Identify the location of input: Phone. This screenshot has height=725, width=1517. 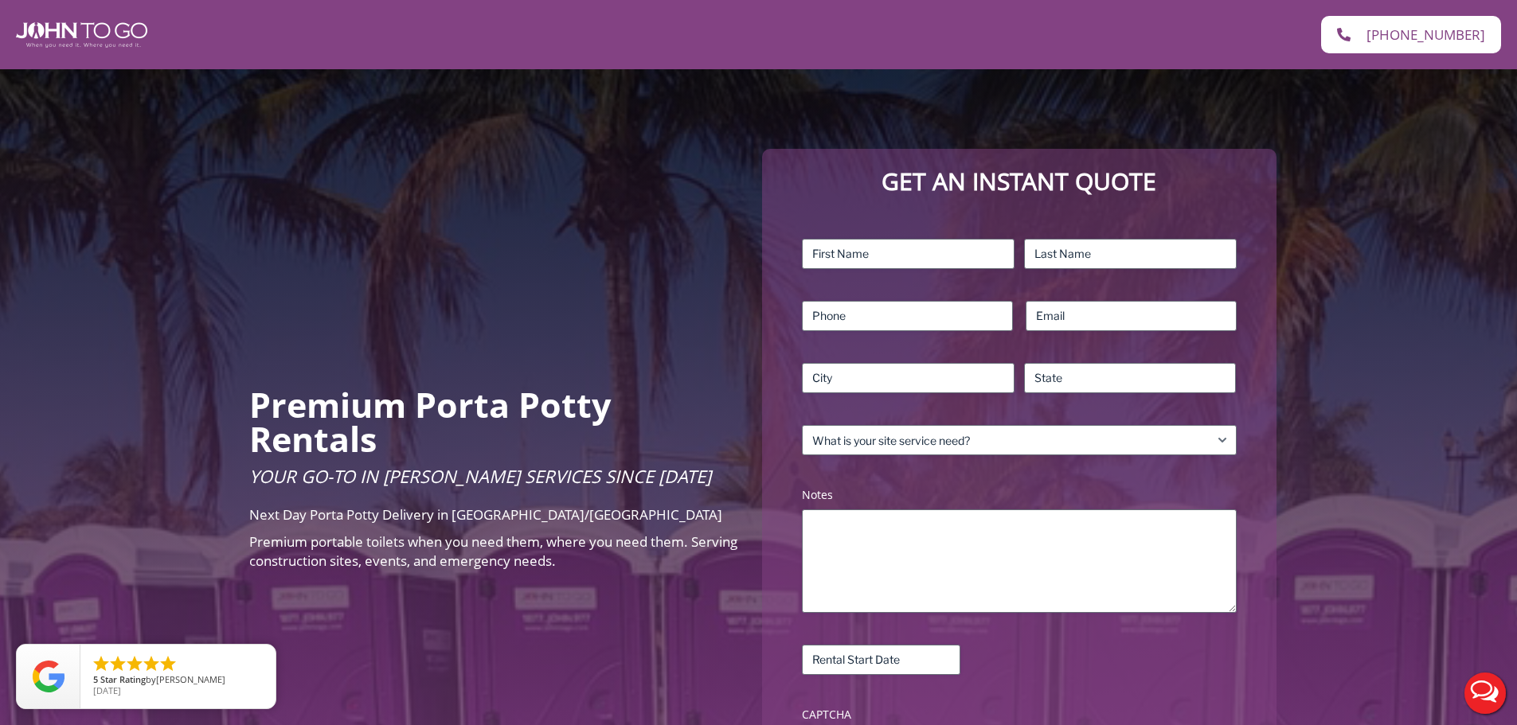
(907, 316).